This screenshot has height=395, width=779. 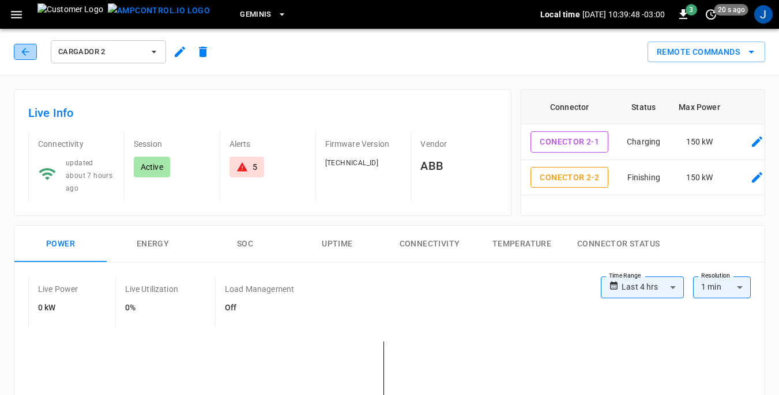 What do you see at coordinates (267, 144) in the screenshot?
I see `p: Alerts` at bounding box center [267, 144].